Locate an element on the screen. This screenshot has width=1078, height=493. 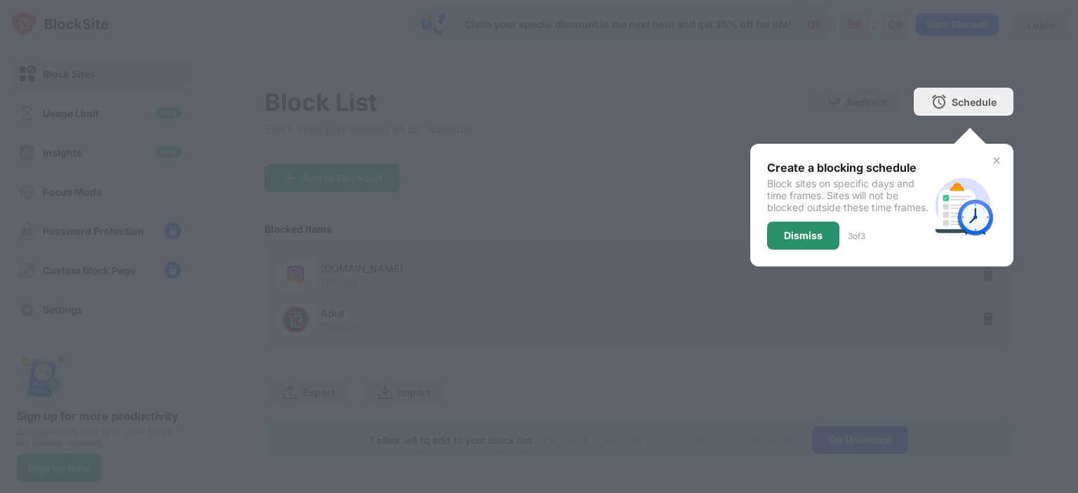
div: Dismiss is located at coordinates (803, 236).